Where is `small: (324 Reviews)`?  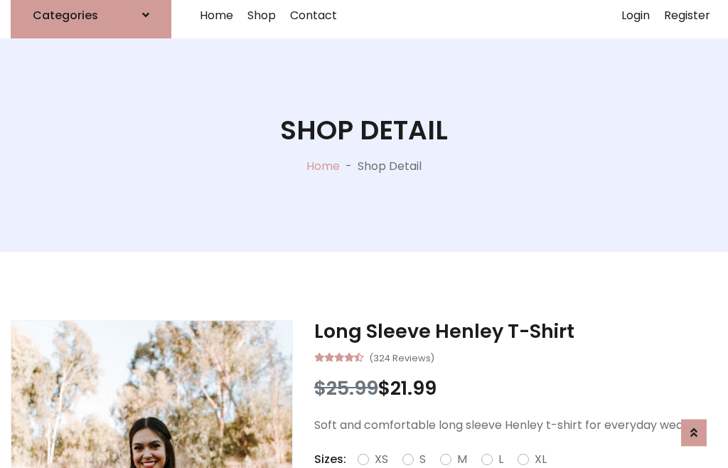 small: (324 Reviews) is located at coordinates (402, 357).